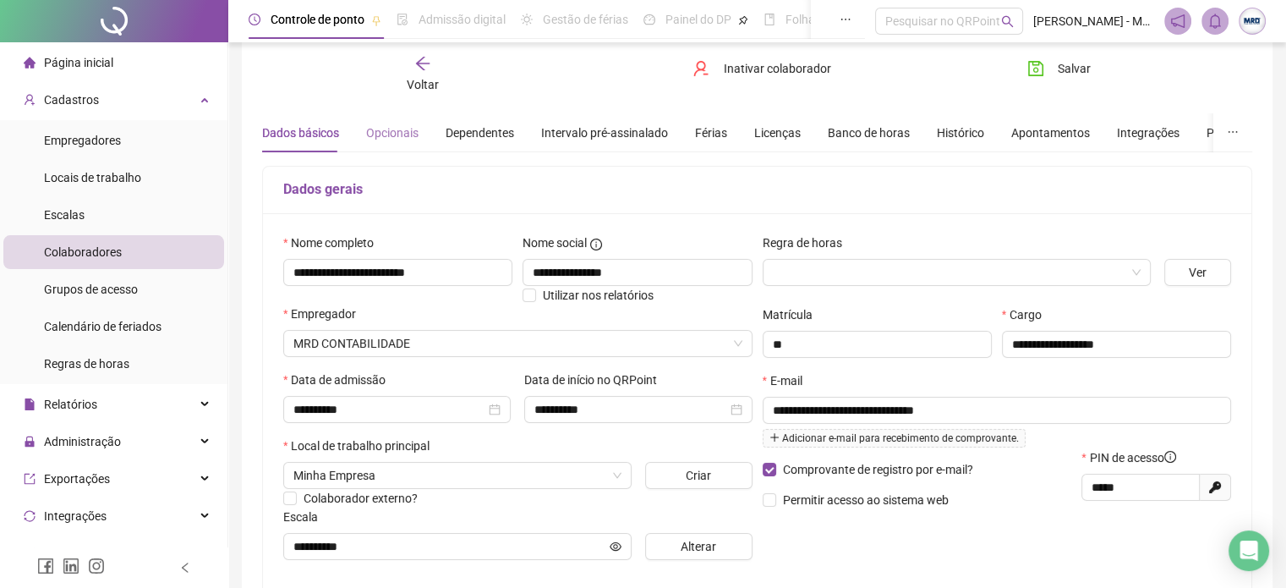 The width and height of the screenshot is (1286, 588). Describe the element at coordinates (96, 566) in the screenshot. I see `span: instagram` at that location.